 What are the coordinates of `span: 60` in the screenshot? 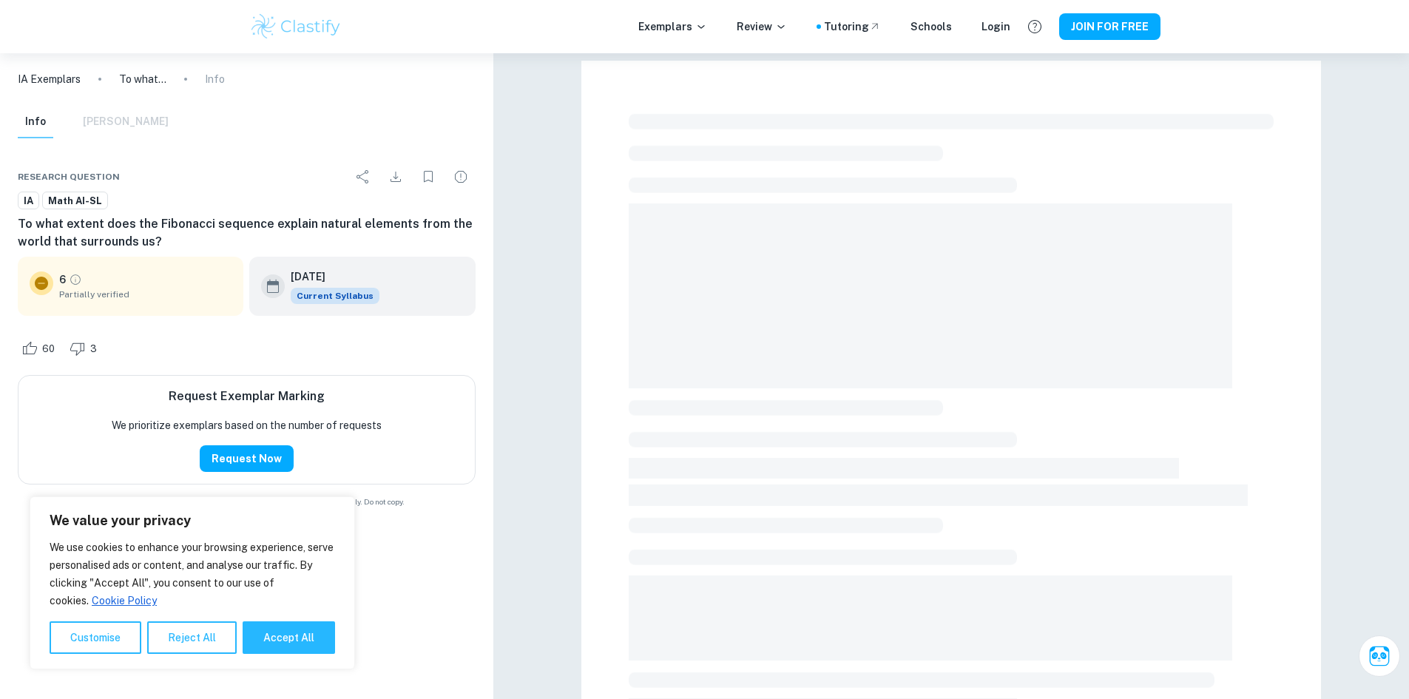 It's located at (48, 349).